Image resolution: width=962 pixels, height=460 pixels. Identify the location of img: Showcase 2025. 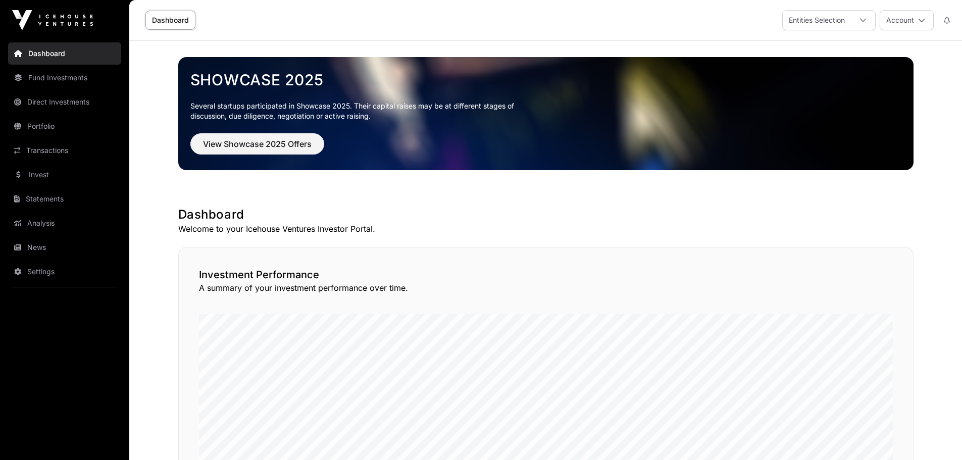
(546, 114).